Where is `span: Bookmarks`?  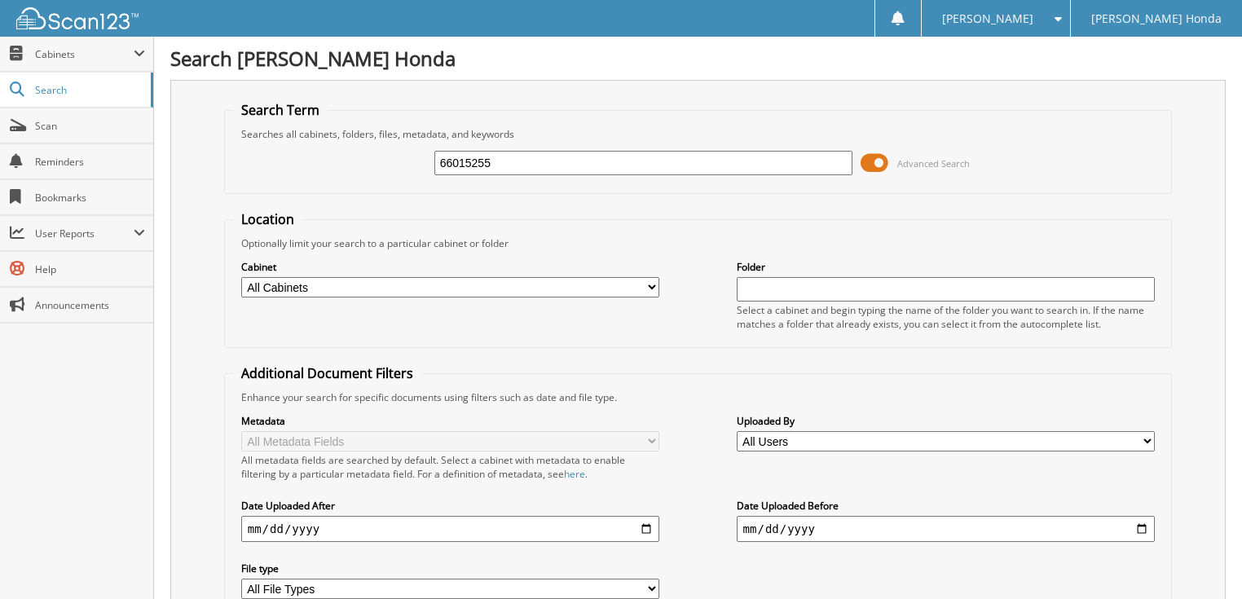
span: Bookmarks is located at coordinates (90, 197).